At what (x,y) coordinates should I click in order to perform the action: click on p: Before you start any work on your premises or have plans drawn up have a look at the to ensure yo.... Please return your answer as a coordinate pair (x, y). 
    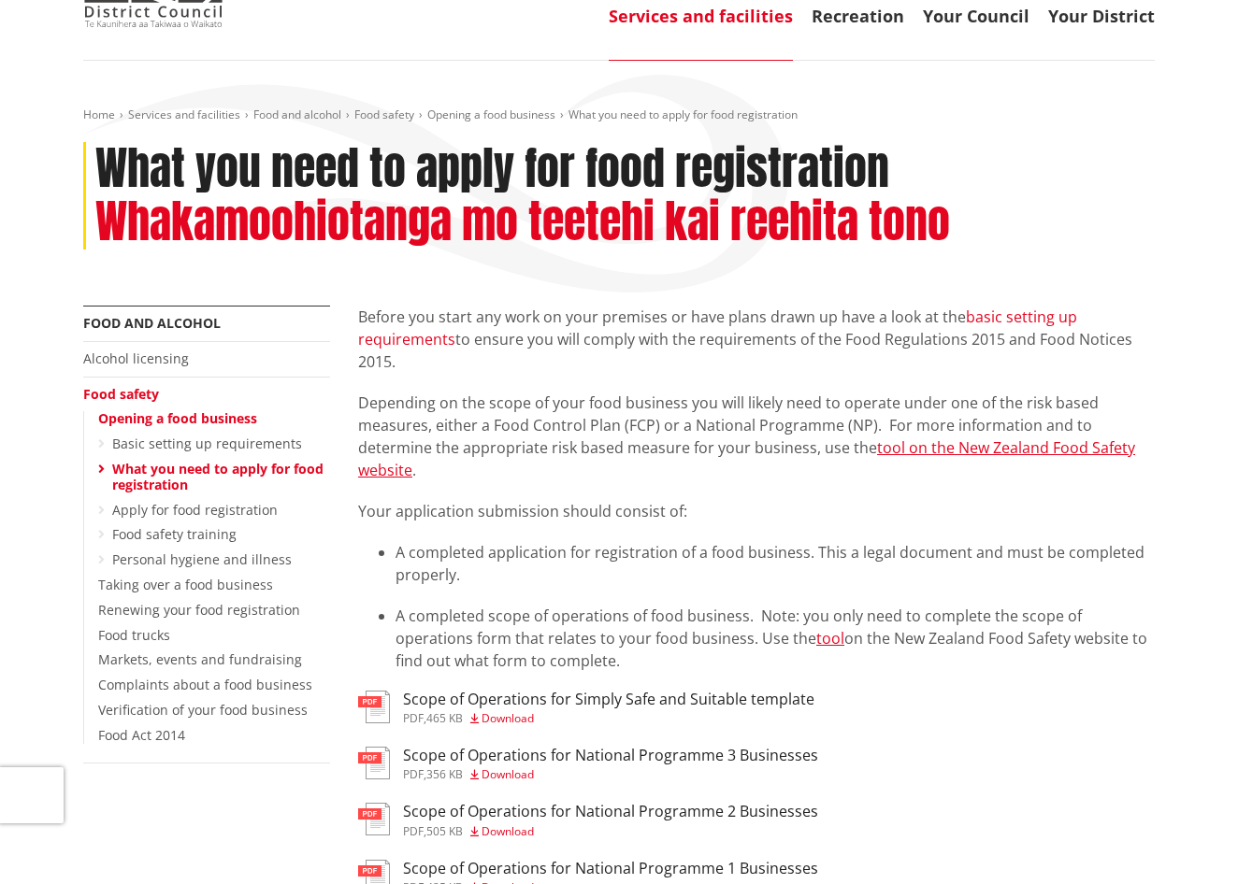
    Looking at the image, I should click on (756, 339).